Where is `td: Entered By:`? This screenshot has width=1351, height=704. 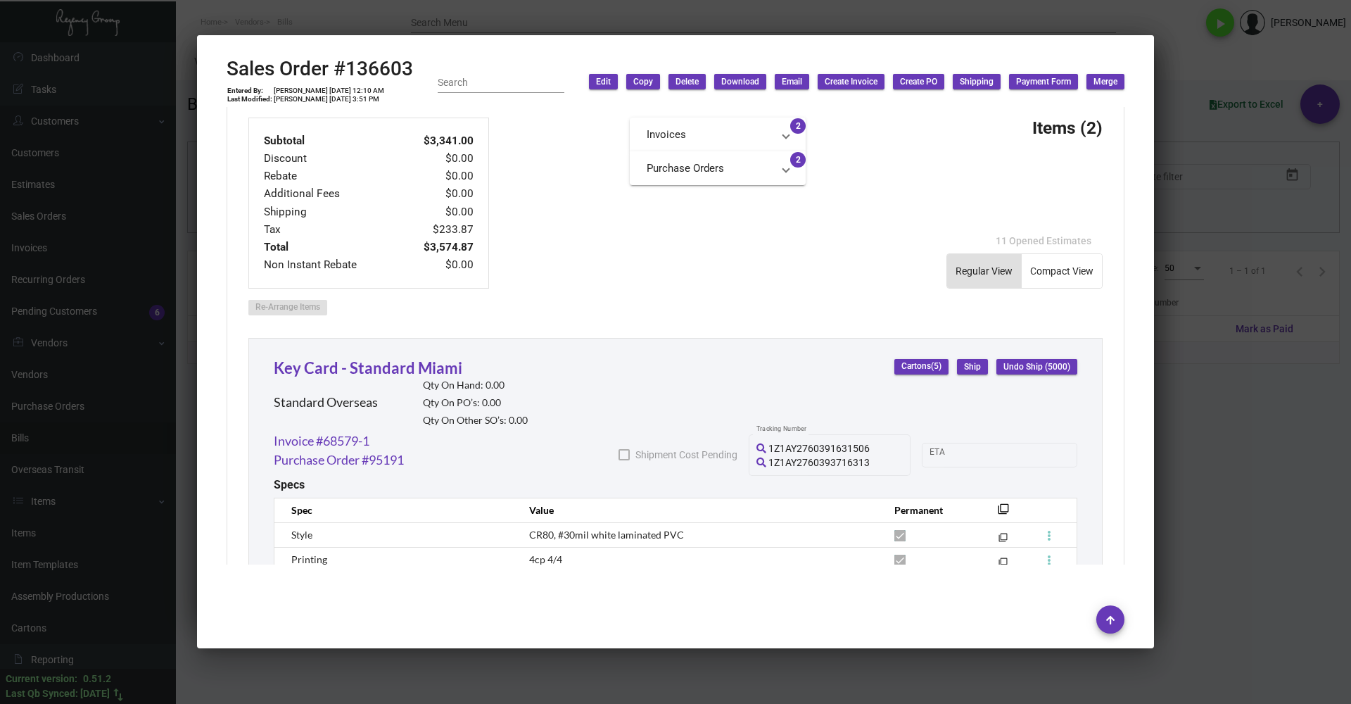 td: Entered By: is located at coordinates (250, 91).